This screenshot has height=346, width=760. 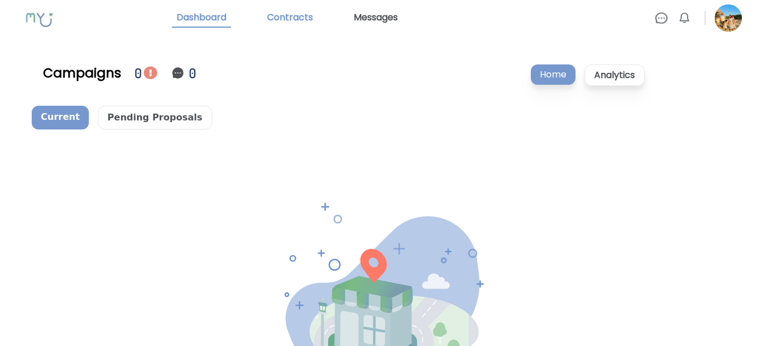 I want to click on img: Bell, so click(x=684, y=18).